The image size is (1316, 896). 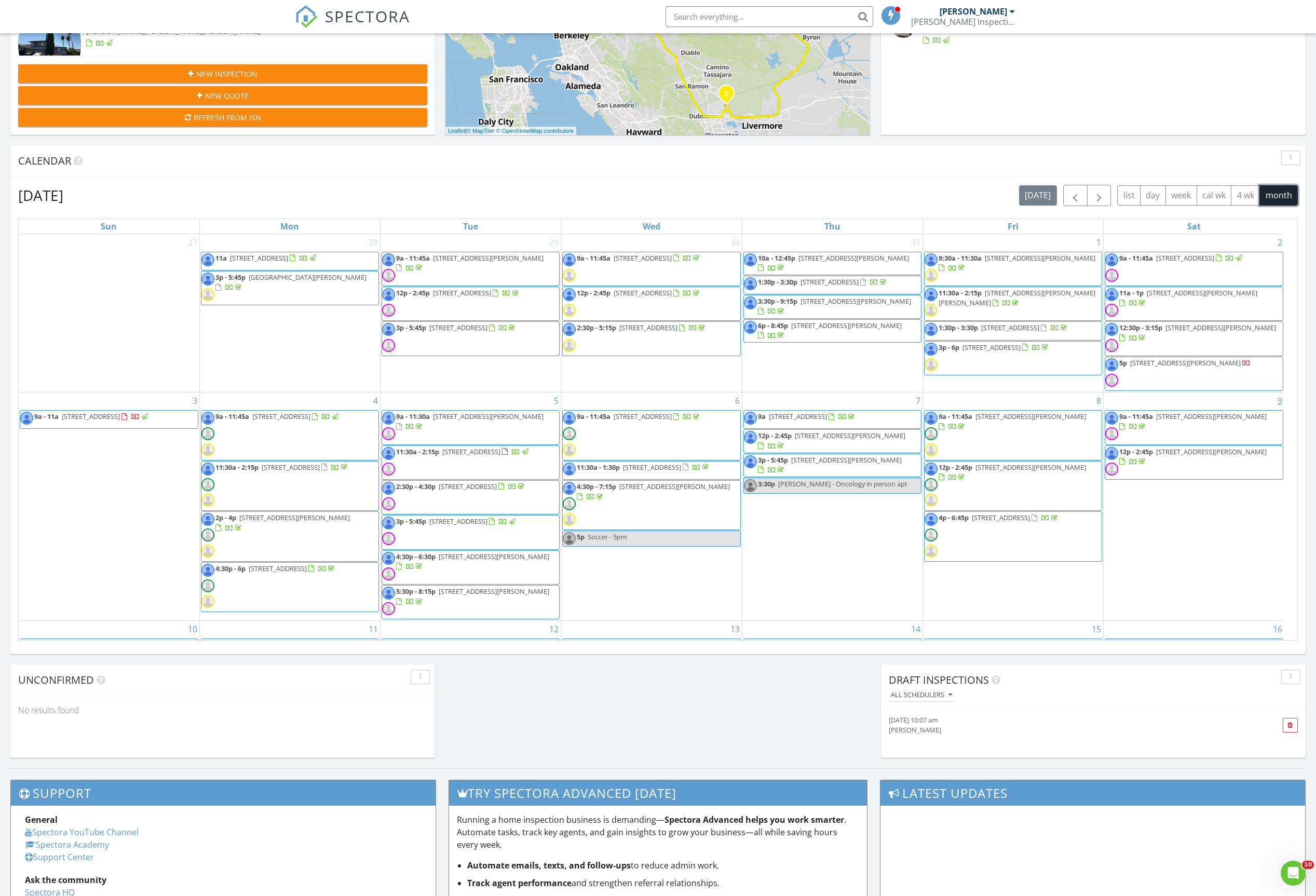 I want to click on a: Go to August 4, 2025, so click(x=375, y=400).